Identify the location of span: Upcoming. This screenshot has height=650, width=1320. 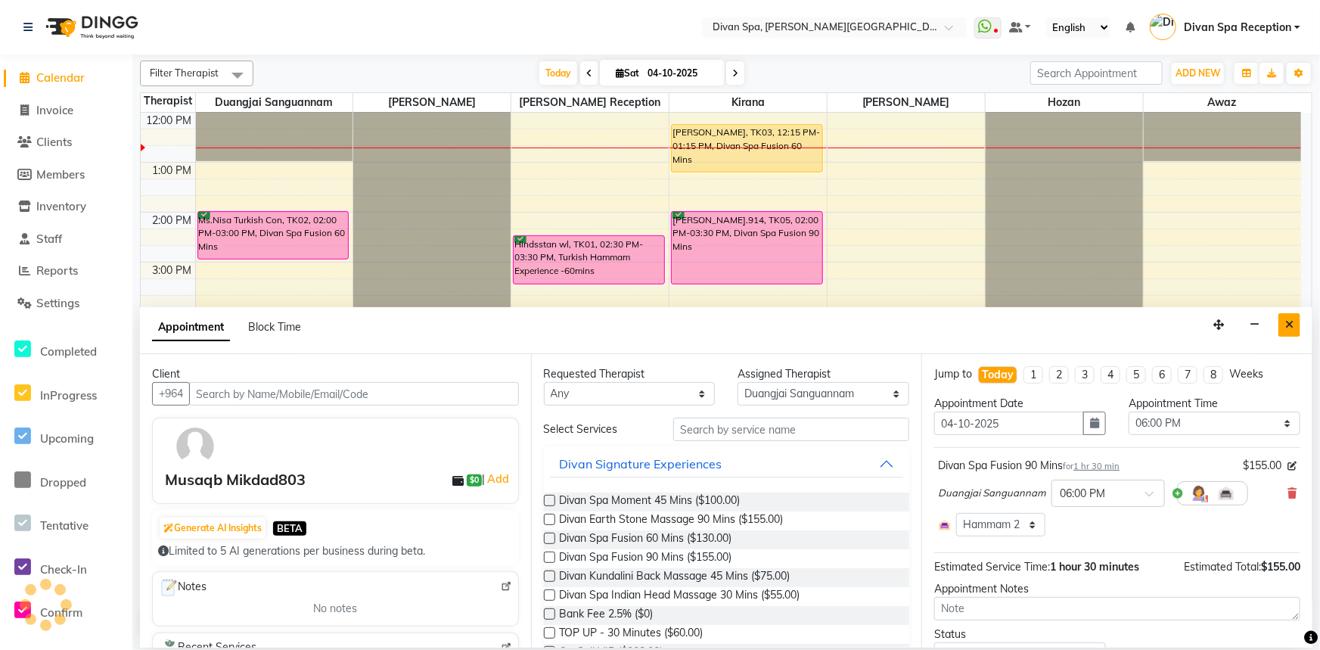
(67, 438).